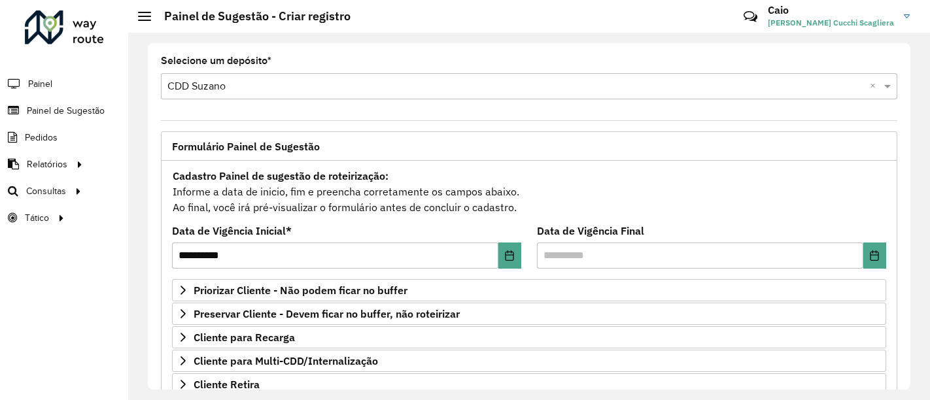 The image size is (930, 400). I want to click on a: Preservar Cliente - Devem ficar no buffer, não roteirizar, so click(529, 314).